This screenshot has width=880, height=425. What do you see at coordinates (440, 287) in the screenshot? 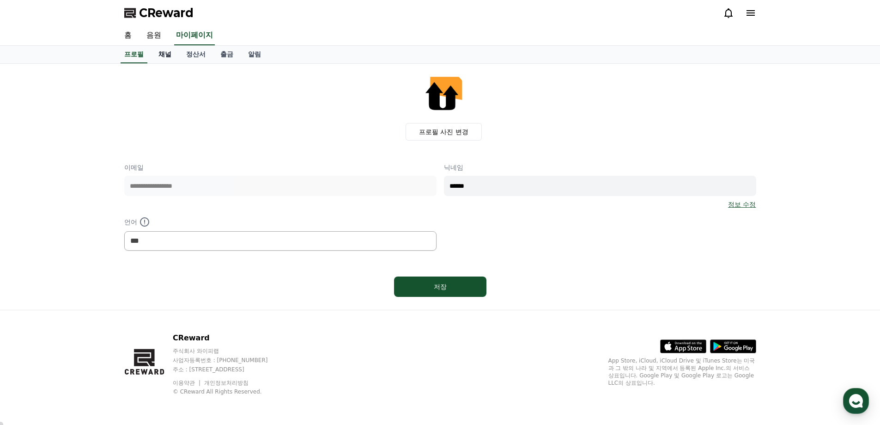
I see `div: 저장` at bounding box center [440, 287].